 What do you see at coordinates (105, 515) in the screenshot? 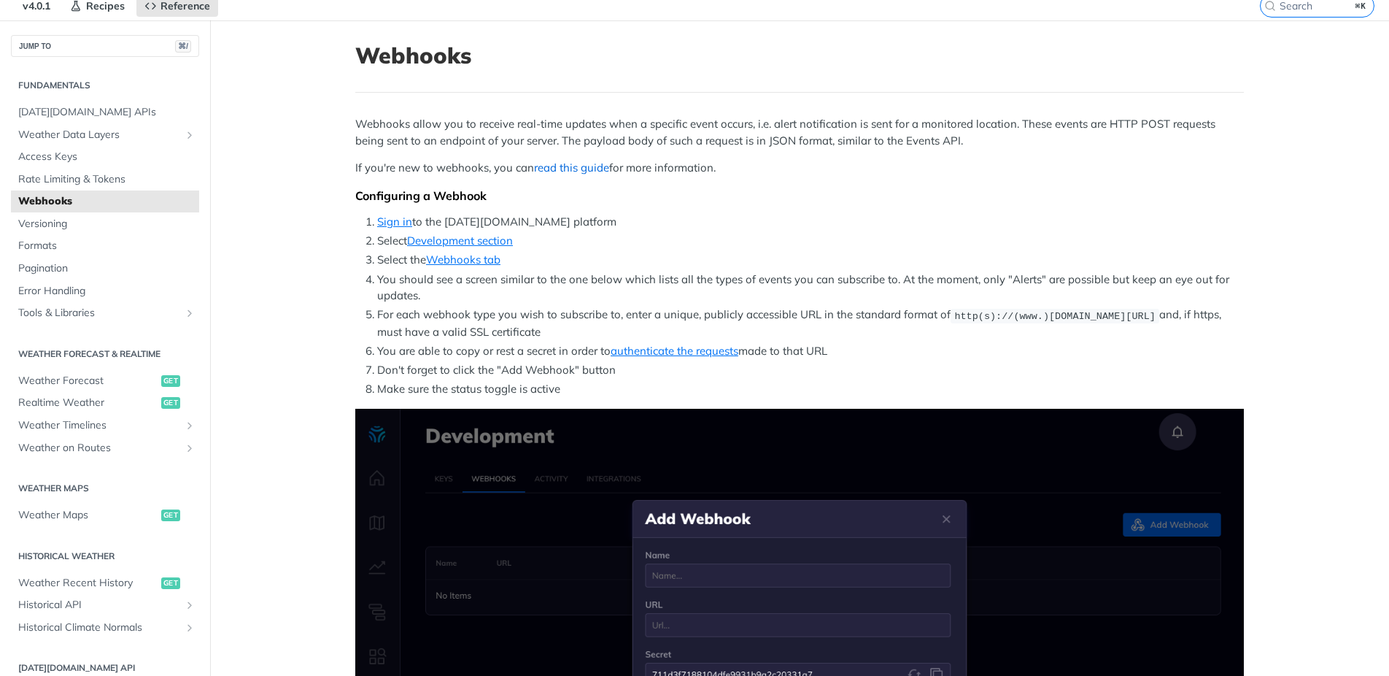
I see `a: Weather Mapsget` at bounding box center [105, 515].